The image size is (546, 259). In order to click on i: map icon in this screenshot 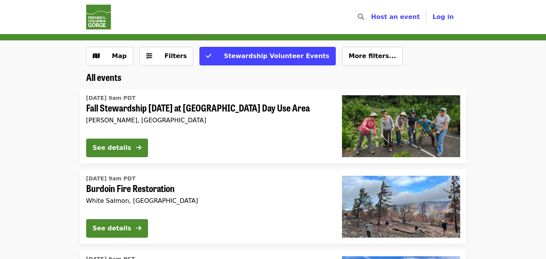, I will do `click(96, 56)`.